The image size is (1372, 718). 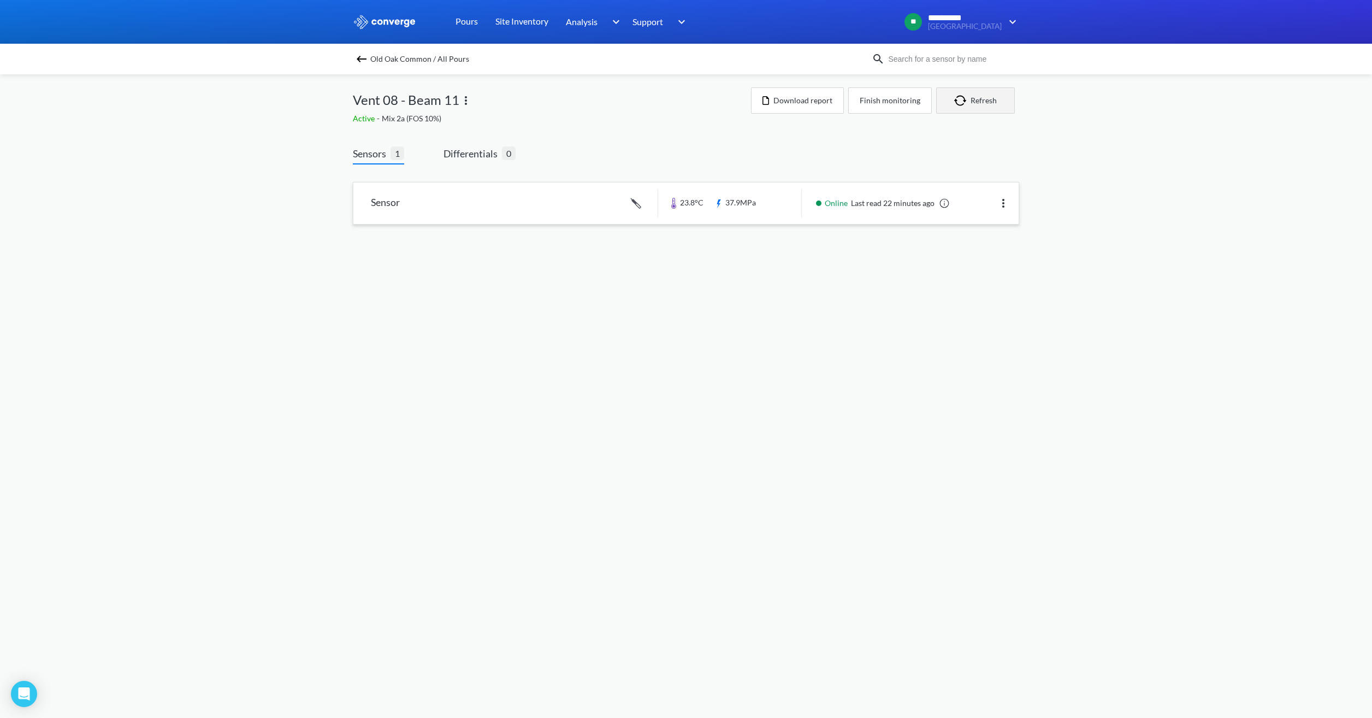 What do you see at coordinates (371, 153) in the screenshot?
I see `span: Sensors` at bounding box center [371, 153].